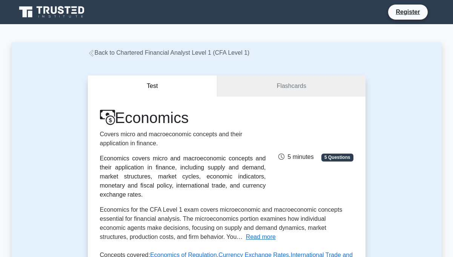 This screenshot has height=257, width=453. What do you see at coordinates (337, 157) in the screenshot?
I see `span: 5 Questions` at bounding box center [337, 157].